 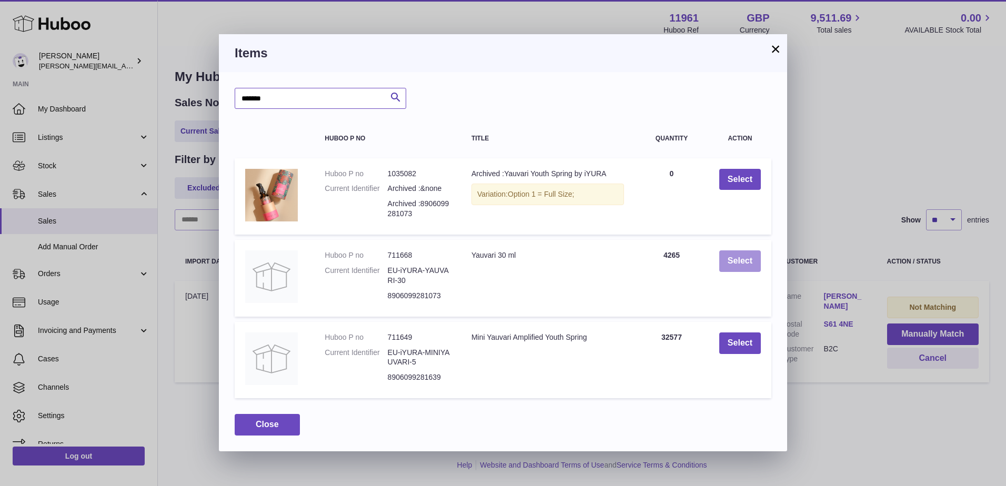 What do you see at coordinates (267, 424) in the screenshot?
I see `button: Close` at bounding box center [267, 424].